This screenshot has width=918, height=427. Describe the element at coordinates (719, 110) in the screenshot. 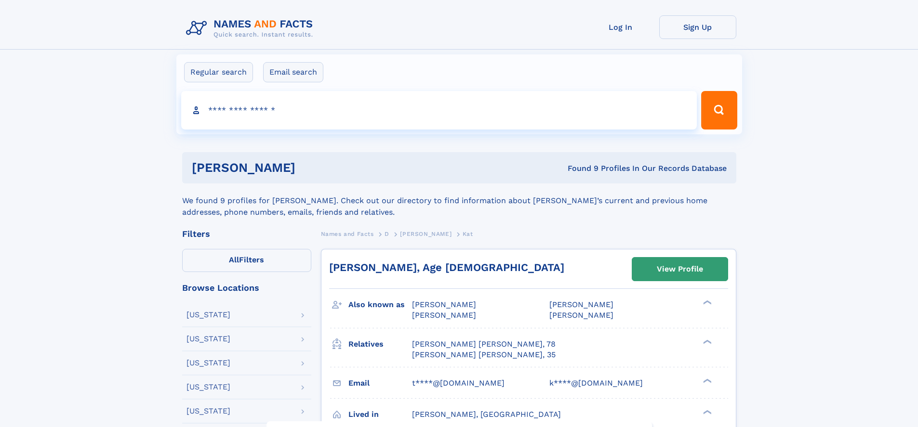

I see `button: Search Button` at that location.